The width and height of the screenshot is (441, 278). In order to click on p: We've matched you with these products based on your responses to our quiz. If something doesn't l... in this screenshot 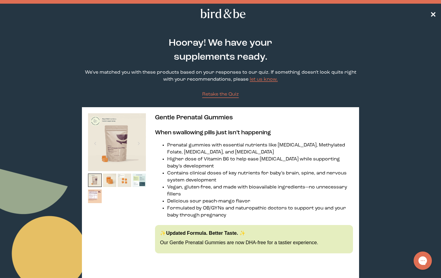, I will do `click(220, 76)`.